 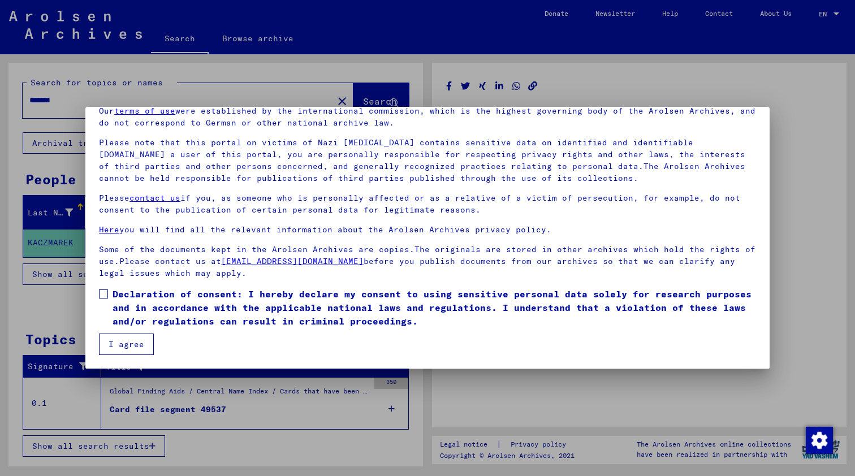 What do you see at coordinates (428, 261) in the screenshot?
I see `p: Some of the documents kept in the Arolsen Archives are copies.The originals are stored in other a...` at bounding box center [428, 261].